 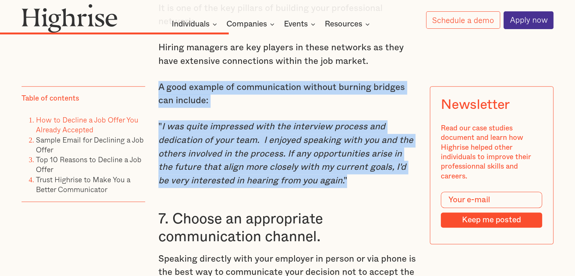 I want to click on div: Table of contents, so click(x=50, y=98).